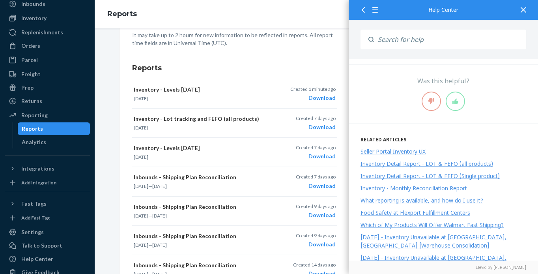 This screenshot has width=538, height=274. Describe the element at coordinates (416, 212) in the screenshot. I see `div: Food Safety at Flexport Fulfillment Centers` at that location.